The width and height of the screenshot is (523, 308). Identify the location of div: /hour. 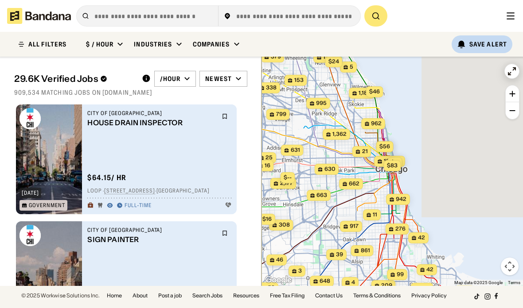
(170, 79).